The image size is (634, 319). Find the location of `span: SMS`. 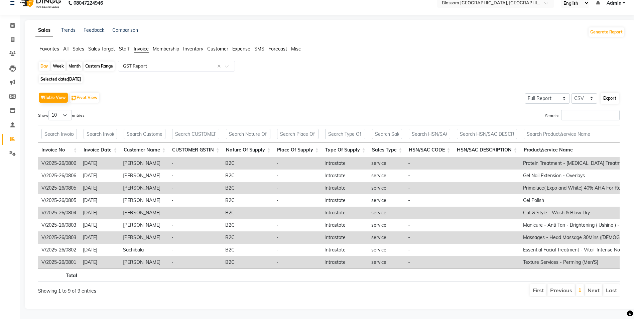

span: SMS is located at coordinates (259, 49).